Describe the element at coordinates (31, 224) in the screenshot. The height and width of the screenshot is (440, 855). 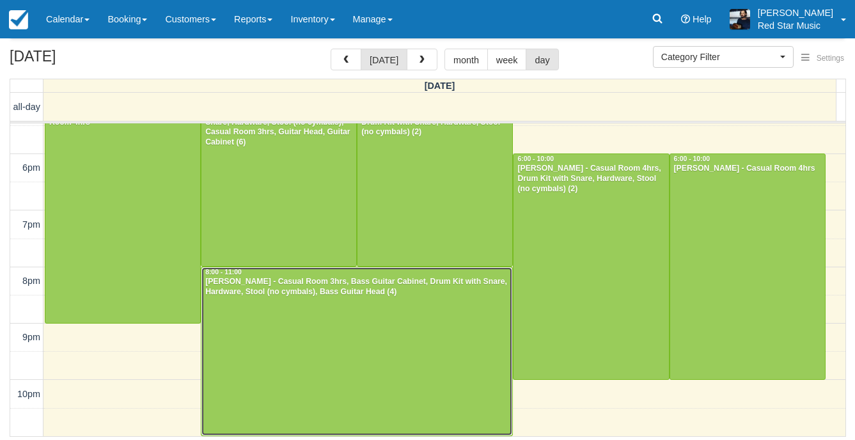
I see `span: 7pm` at that location.